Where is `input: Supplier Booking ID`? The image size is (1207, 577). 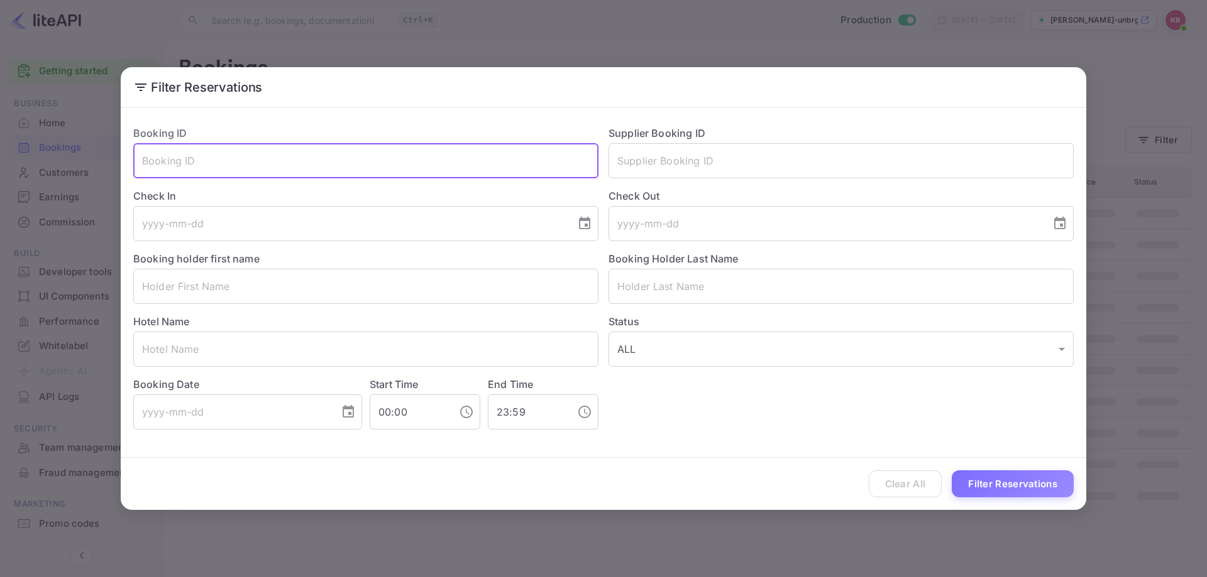 input: Supplier Booking ID is located at coordinates (841, 161).